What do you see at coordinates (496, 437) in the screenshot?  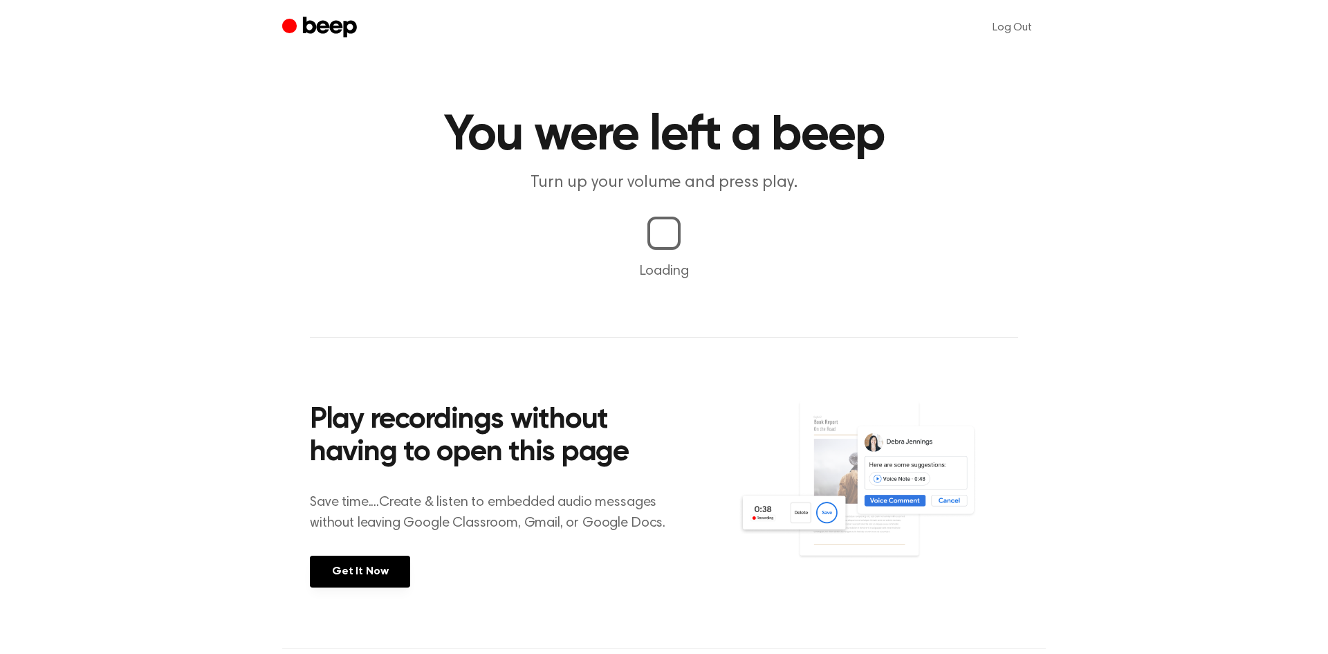 I see `h2: Play recordings without having to open this page` at bounding box center [496, 437].